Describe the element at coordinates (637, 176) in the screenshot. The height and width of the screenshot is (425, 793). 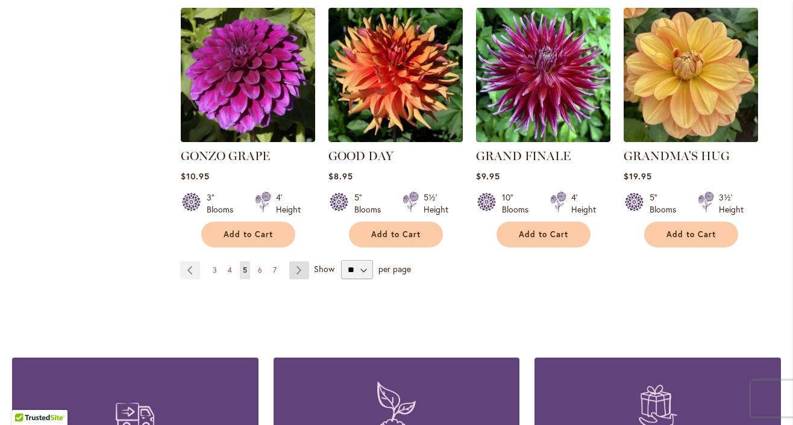
I see `span: $19.95` at that location.